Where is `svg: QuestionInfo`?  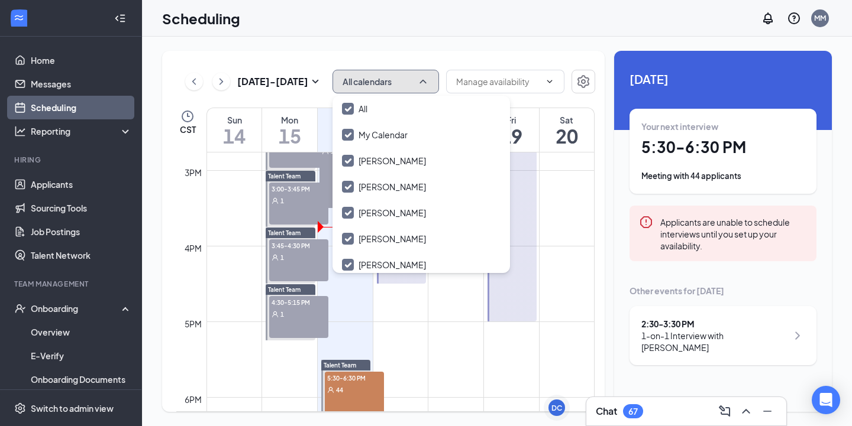
svg: QuestionInfo is located at coordinates (794, 18).